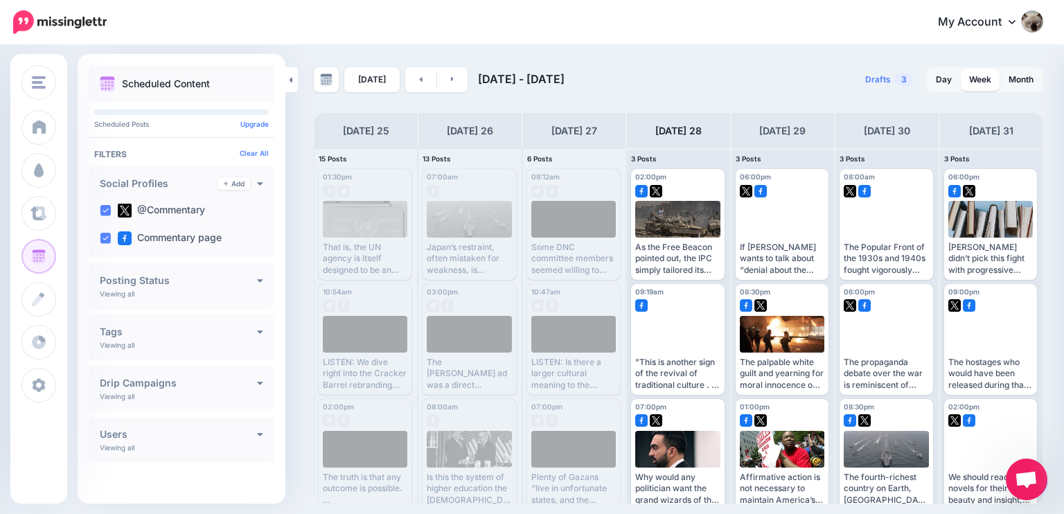  Describe the element at coordinates (1027, 479) in the screenshot. I see `a: Open chat` at that location.